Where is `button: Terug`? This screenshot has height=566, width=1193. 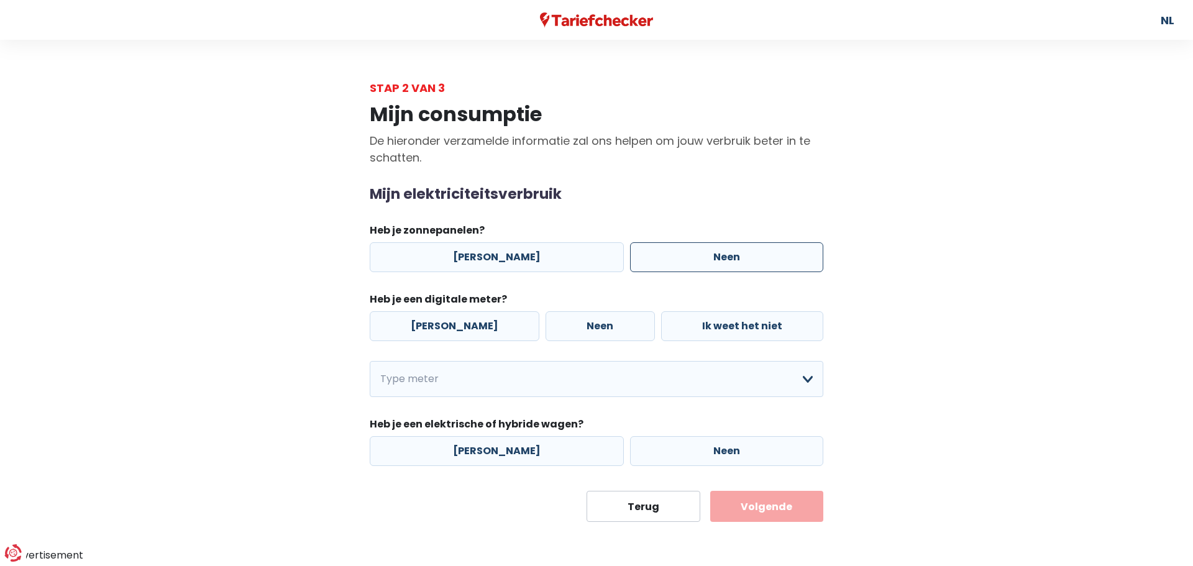 button: Terug is located at coordinates (643, 506).